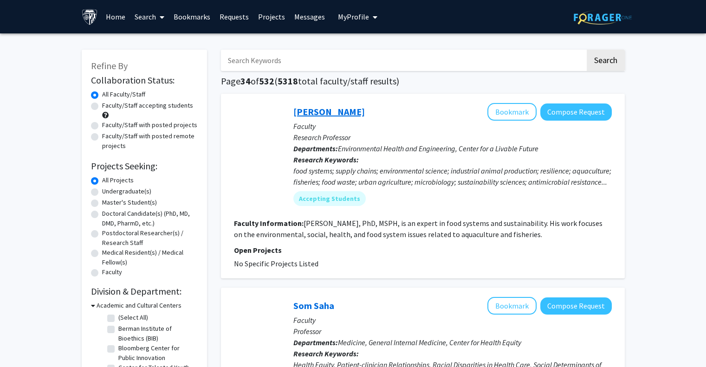  What do you see at coordinates (288, 81) in the screenshot?
I see `span: 5318` at bounding box center [288, 81].